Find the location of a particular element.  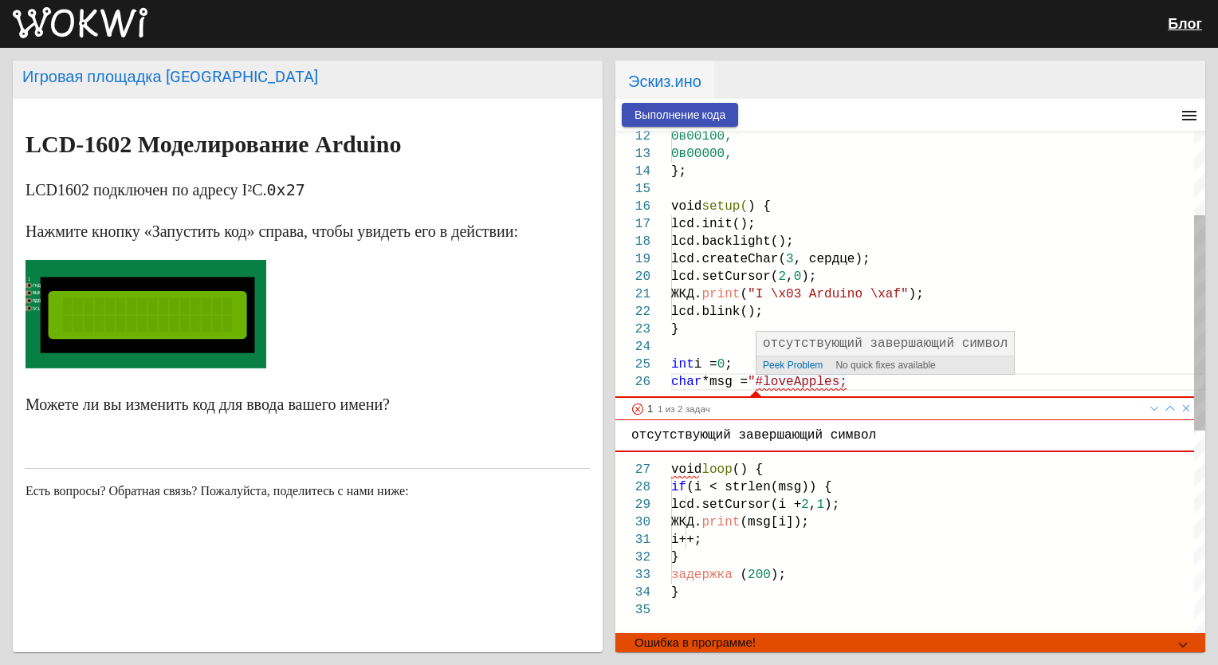

span: Есть вопросы? Обратная связь? Пожалуйста, поделитесь с нами ниже: is located at coordinates (217, 490).